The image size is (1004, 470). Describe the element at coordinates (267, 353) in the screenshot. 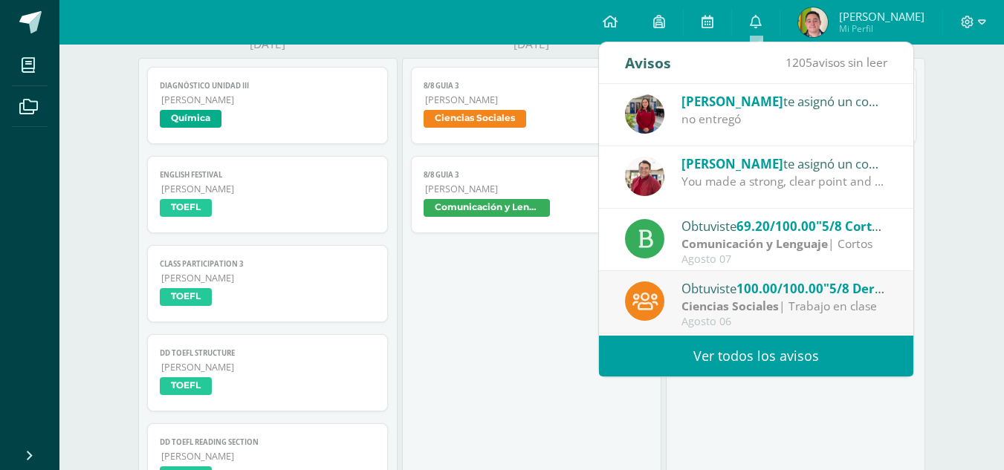

I see `span: DD TOEFL Structure` at that location.